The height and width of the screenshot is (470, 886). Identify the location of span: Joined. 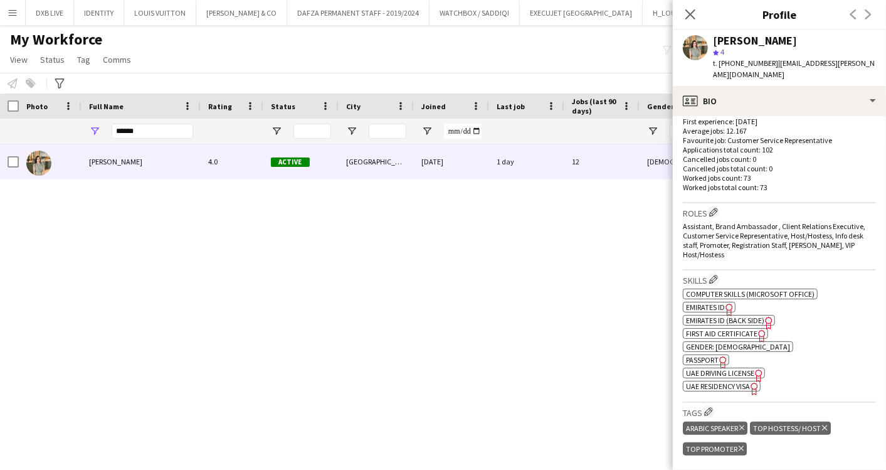
(433, 106).